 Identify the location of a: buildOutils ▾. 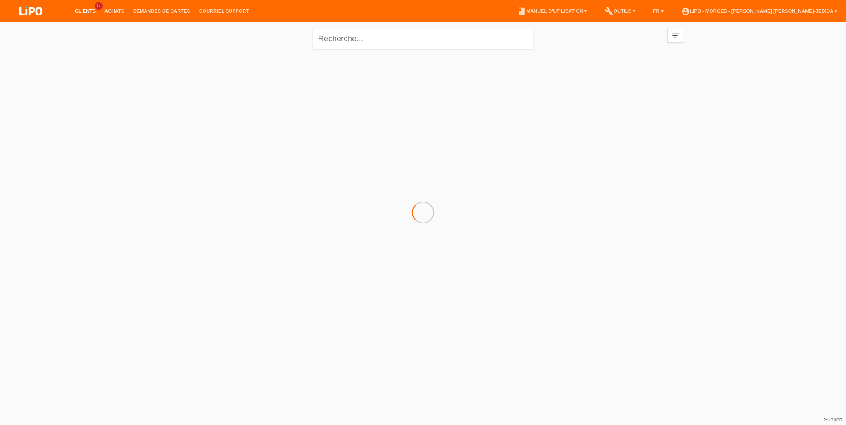
(619, 11).